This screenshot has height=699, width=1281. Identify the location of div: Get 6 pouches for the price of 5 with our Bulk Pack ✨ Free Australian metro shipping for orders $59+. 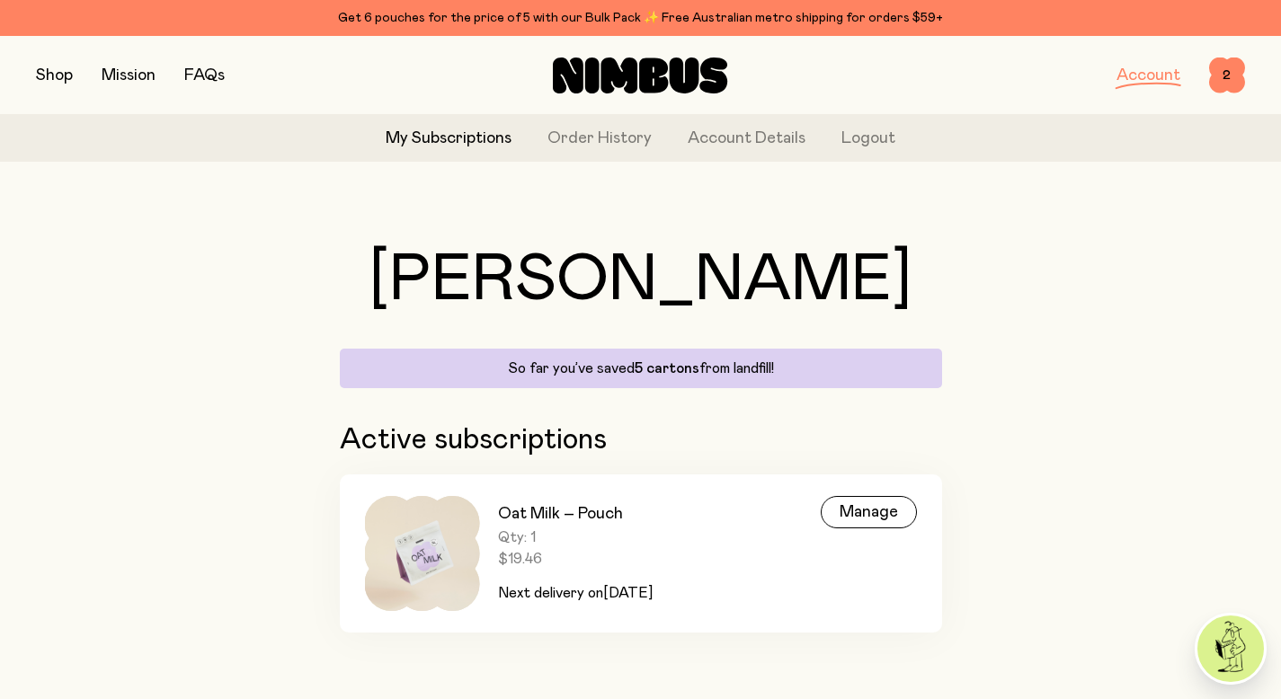
(640, 18).